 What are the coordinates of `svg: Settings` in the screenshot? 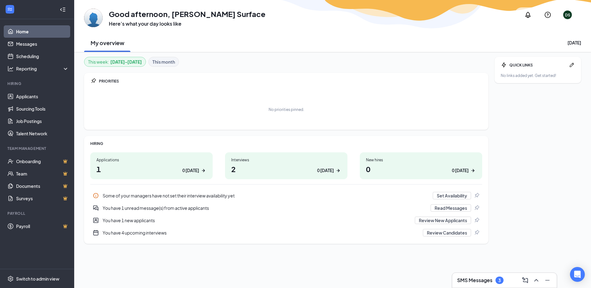 It's located at (11, 279).